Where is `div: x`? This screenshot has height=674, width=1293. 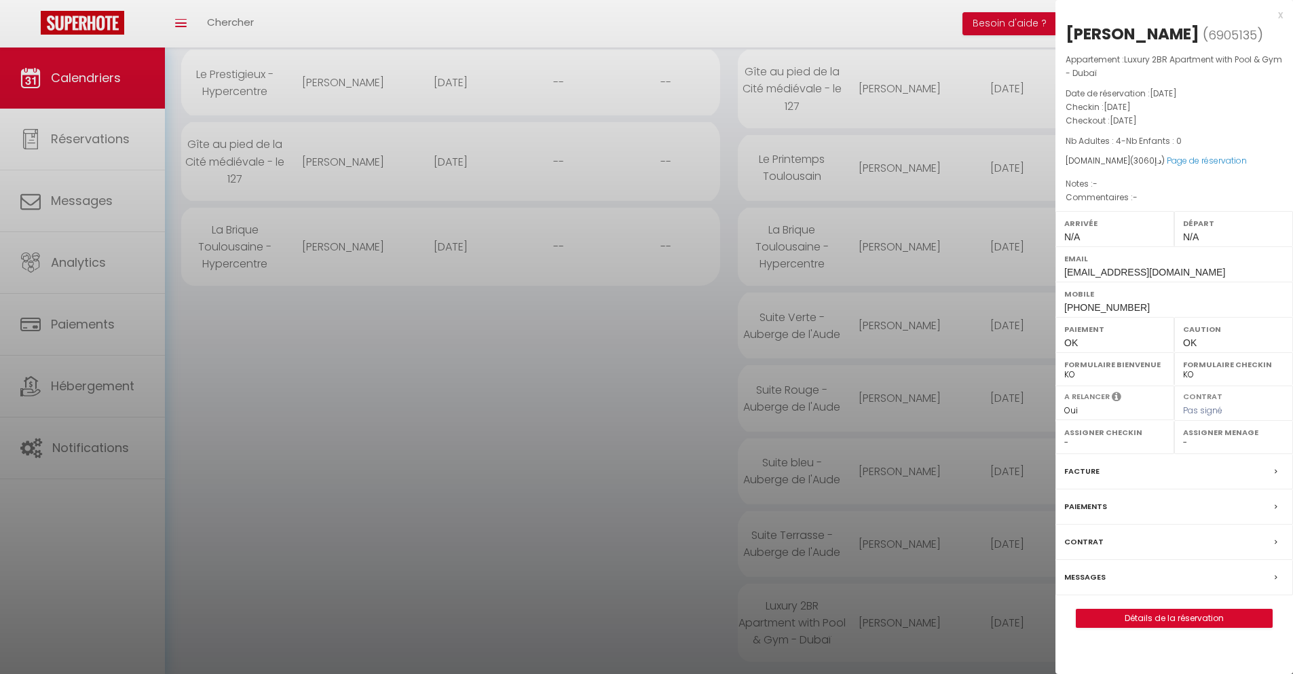
div: x is located at coordinates (1169, 15).